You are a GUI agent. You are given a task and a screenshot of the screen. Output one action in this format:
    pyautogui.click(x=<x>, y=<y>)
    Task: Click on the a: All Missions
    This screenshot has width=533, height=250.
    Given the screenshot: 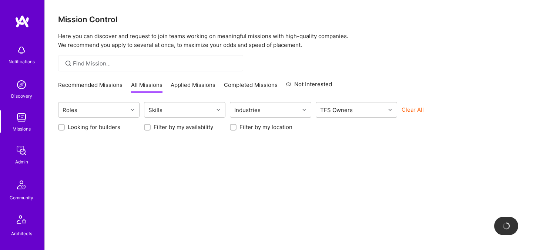 What is the action you would take?
    pyautogui.click(x=147, y=87)
    